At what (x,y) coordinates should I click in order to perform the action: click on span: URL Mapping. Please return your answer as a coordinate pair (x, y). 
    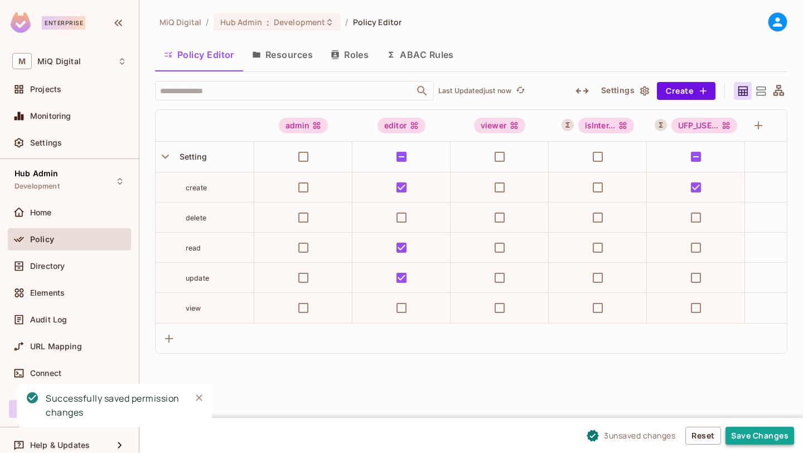
    Looking at the image, I should click on (56, 346).